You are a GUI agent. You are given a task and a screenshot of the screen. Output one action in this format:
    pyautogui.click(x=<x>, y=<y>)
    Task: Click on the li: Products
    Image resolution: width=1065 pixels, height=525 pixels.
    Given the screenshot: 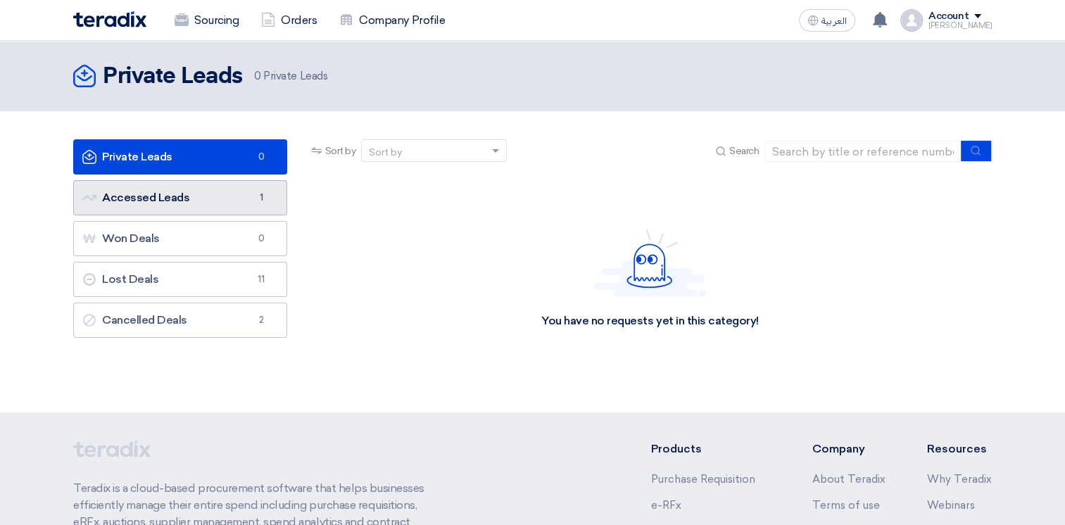 What is the action you would take?
    pyautogui.click(x=710, y=449)
    